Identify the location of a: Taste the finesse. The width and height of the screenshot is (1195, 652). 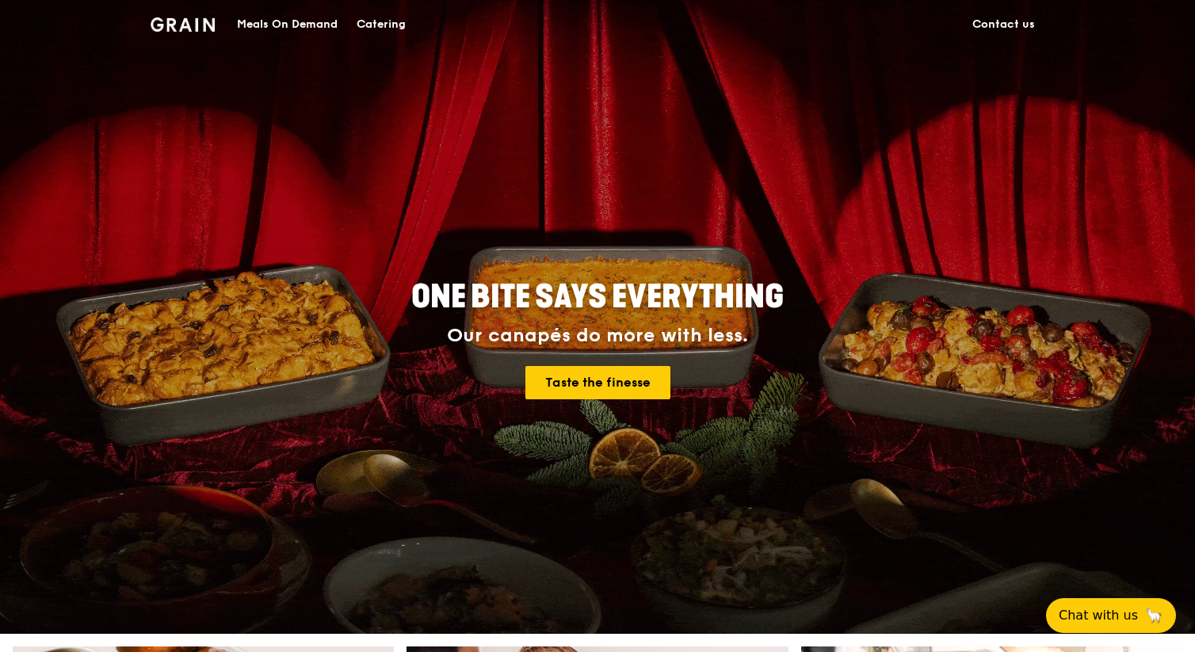
(598, 383).